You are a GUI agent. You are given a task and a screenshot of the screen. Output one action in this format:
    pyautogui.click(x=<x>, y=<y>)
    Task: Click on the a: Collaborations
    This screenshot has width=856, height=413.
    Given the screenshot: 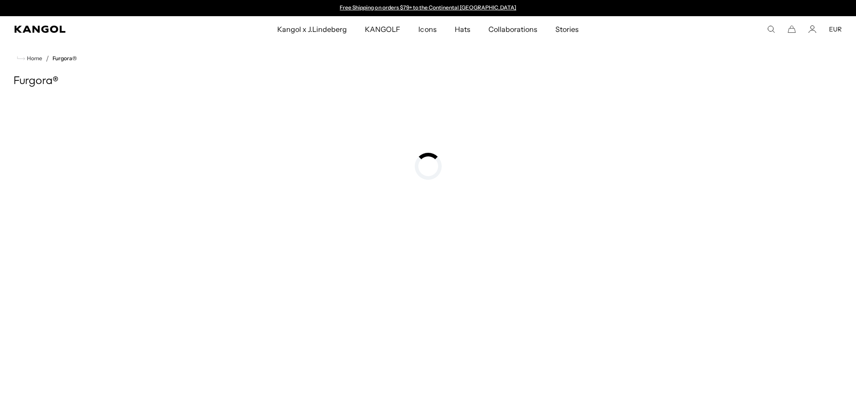 What is the action you would take?
    pyautogui.click(x=513, y=29)
    